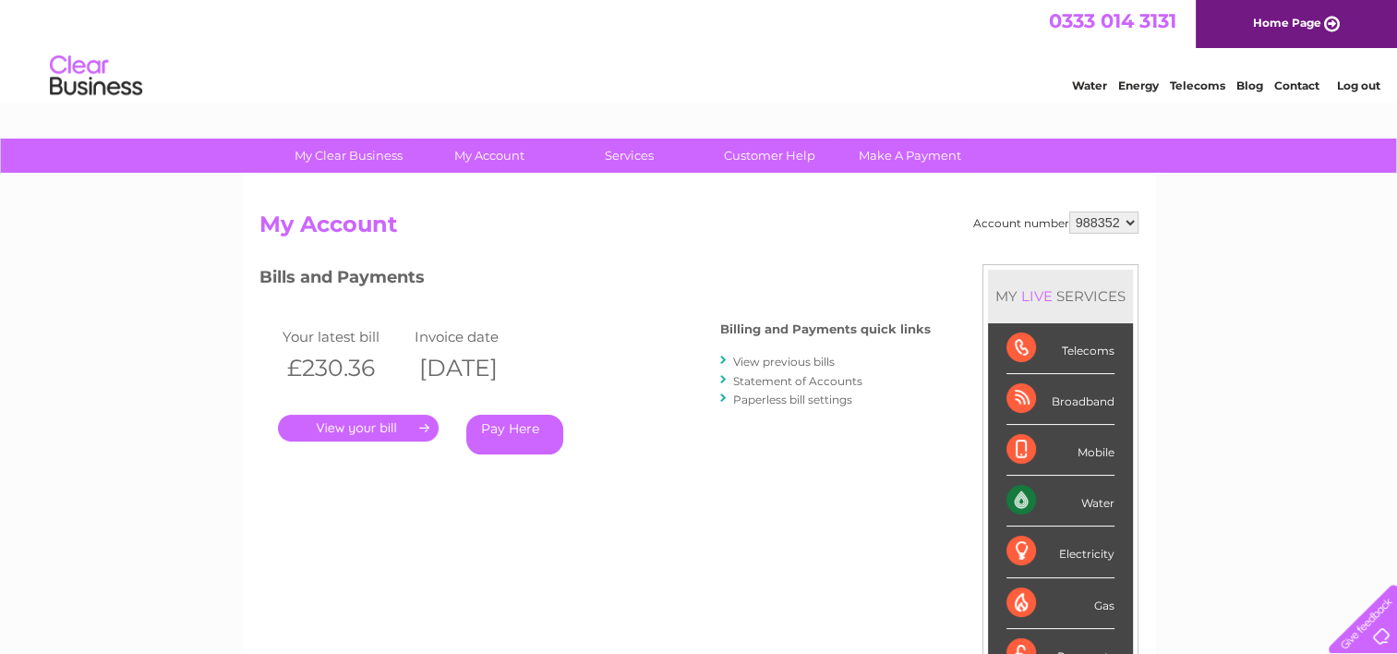 The height and width of the screenshot is (654, 1397). I want to click on a: Pay Here, so click(514, 434).